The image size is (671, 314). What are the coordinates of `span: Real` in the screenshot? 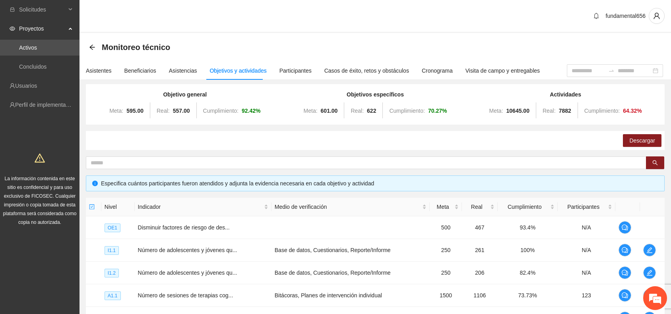 It's located at (476, 207).